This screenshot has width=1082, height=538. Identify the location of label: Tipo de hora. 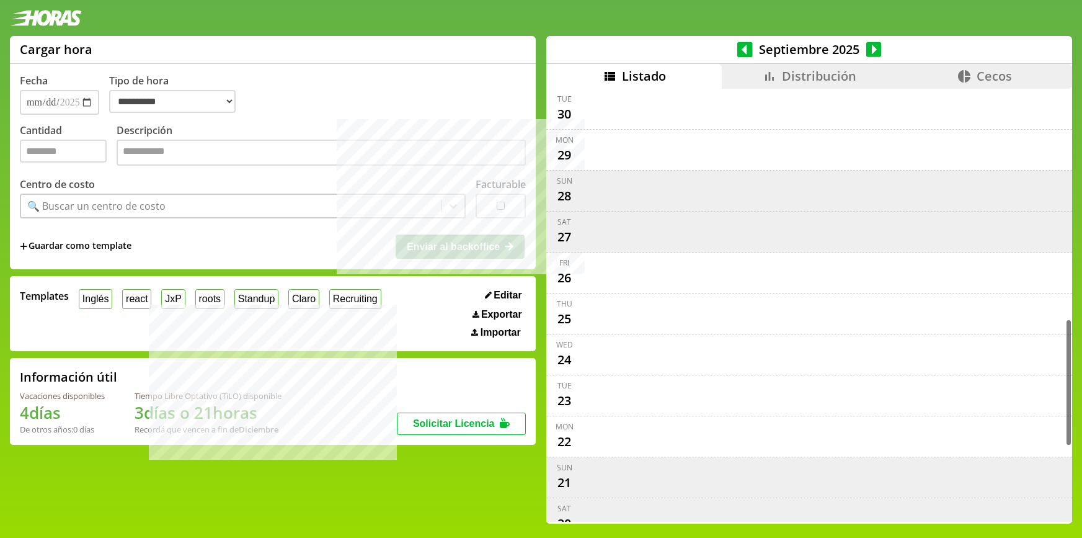
(177, 94).